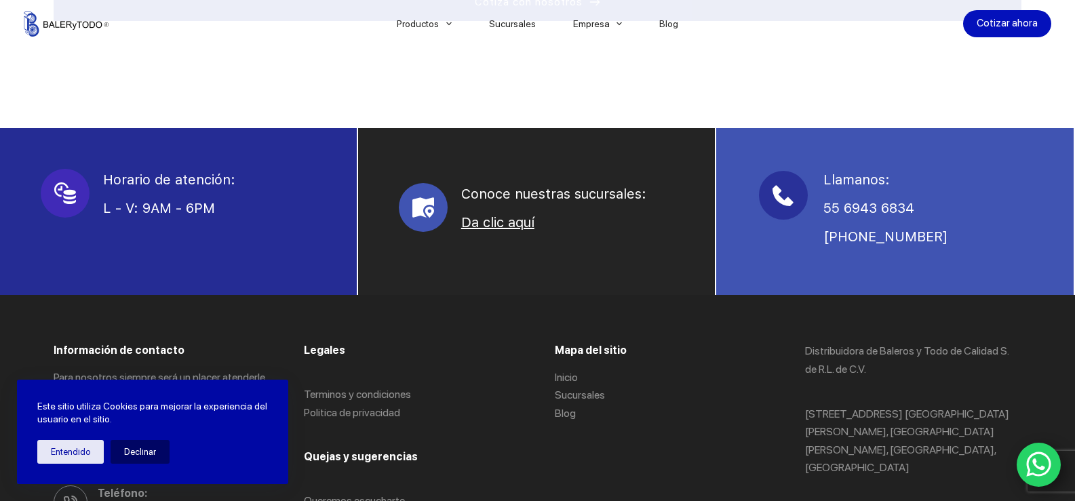  Describe the element at coordinates (565, 413) in the screenshot. I see `a: Blog` at that location.